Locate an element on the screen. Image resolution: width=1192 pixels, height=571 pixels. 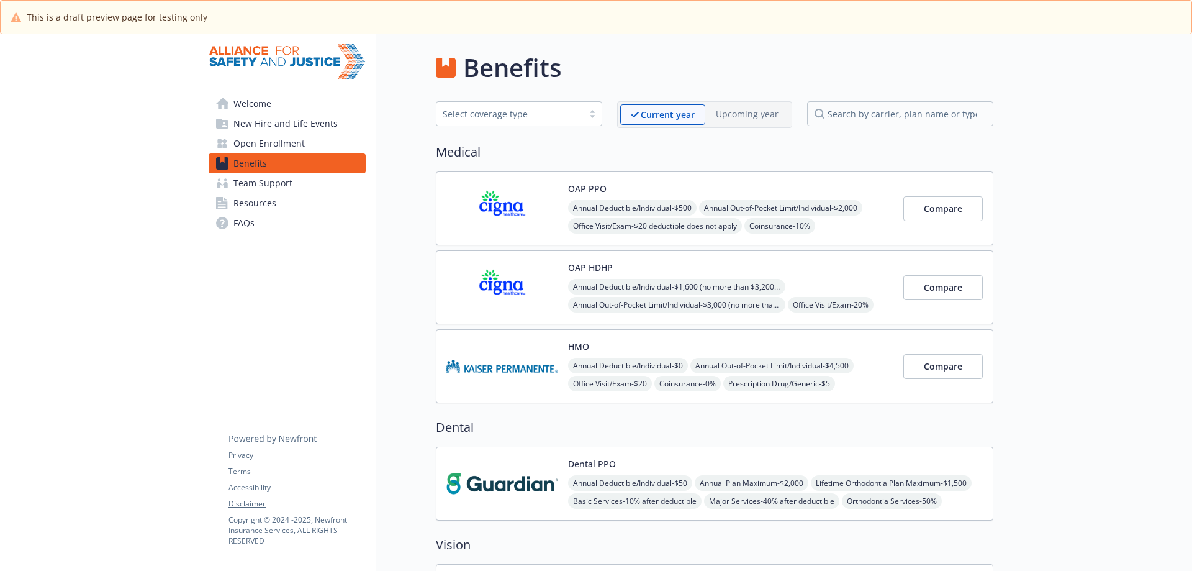
button: OAP HDHP is located at coordinates (590, 267).